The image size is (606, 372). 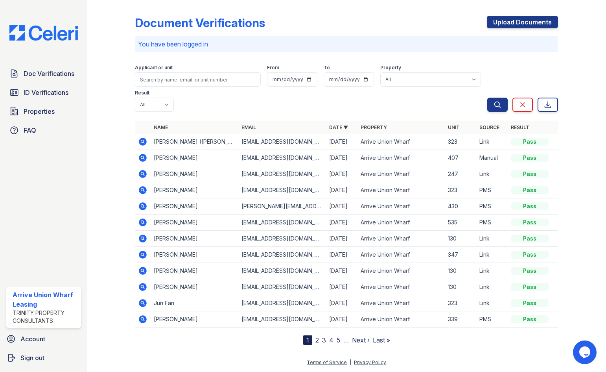 I want to click on a: FAQ, so click(x=44, y=130).